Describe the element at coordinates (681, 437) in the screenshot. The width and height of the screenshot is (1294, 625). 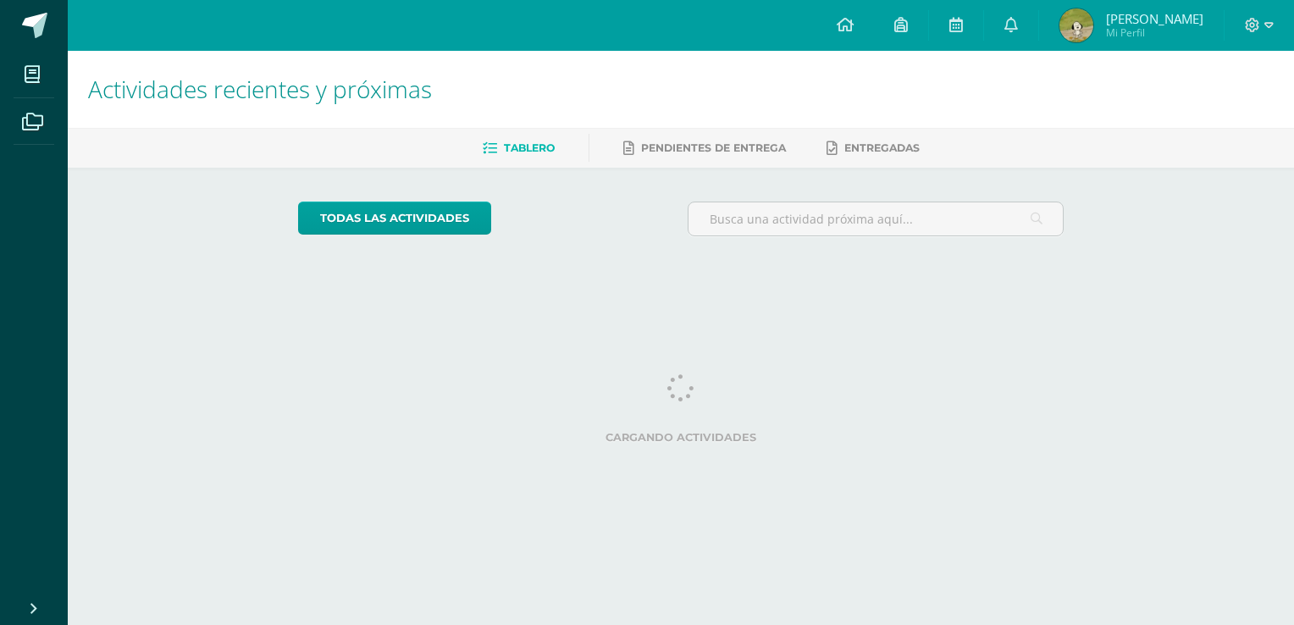
I see `label: Cargando actividades` at that location.